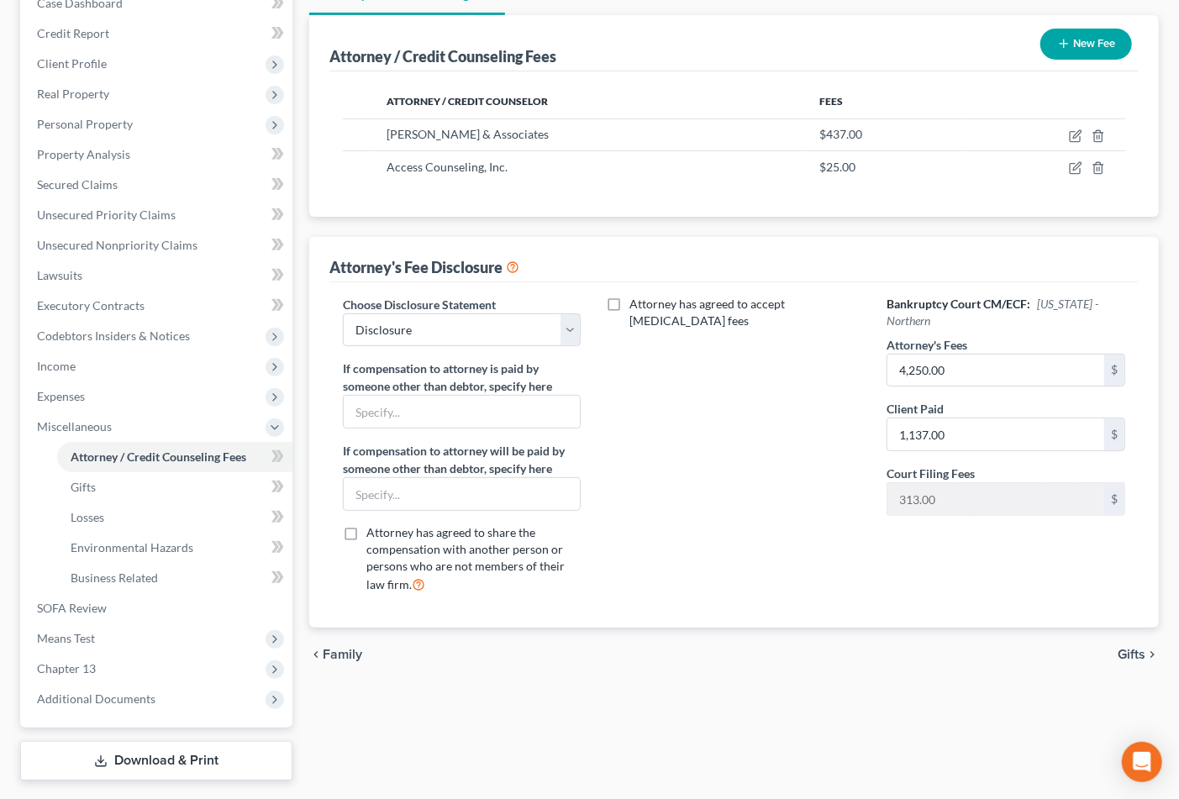 This screenshot has height=799, width=1179. I want to click on span: Business Related, so click(114, 577).